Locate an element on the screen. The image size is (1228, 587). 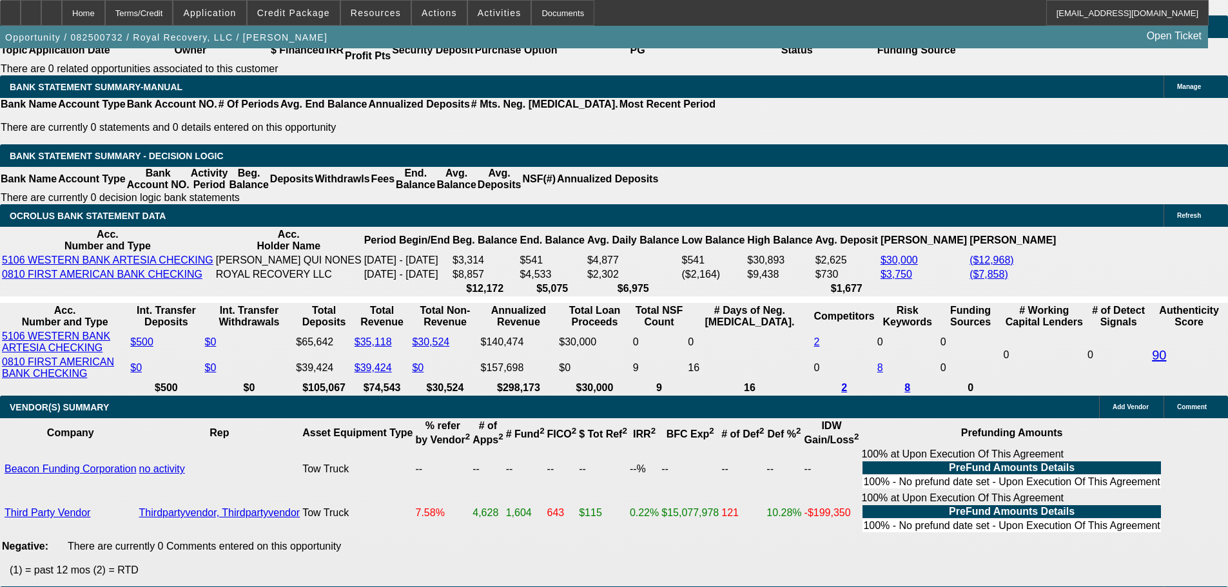
a: 2 is located at coordinates (816, 342).